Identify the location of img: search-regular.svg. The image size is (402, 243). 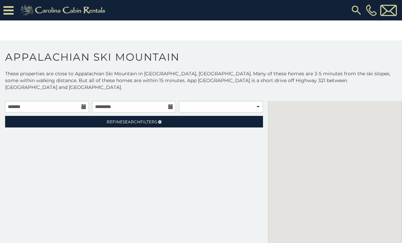
(356, 10).